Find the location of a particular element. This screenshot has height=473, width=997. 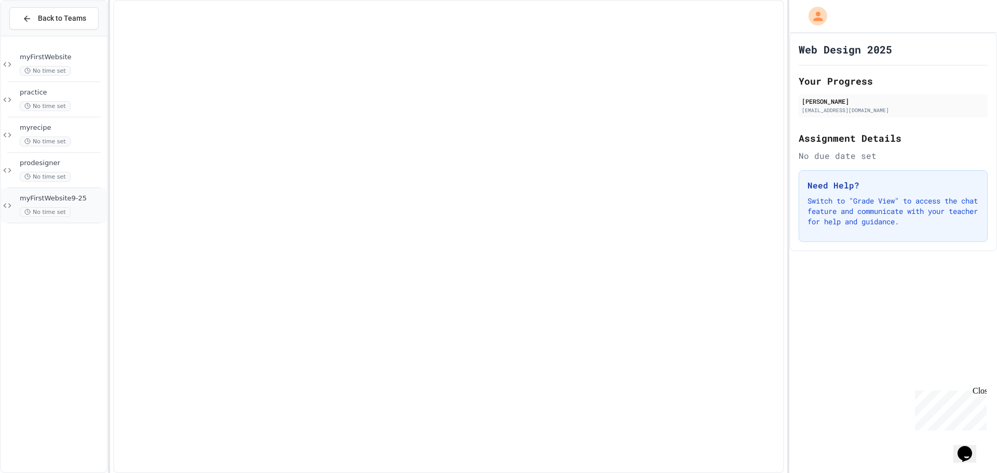

h3: Need Help? is located at coordinates (893, 185).